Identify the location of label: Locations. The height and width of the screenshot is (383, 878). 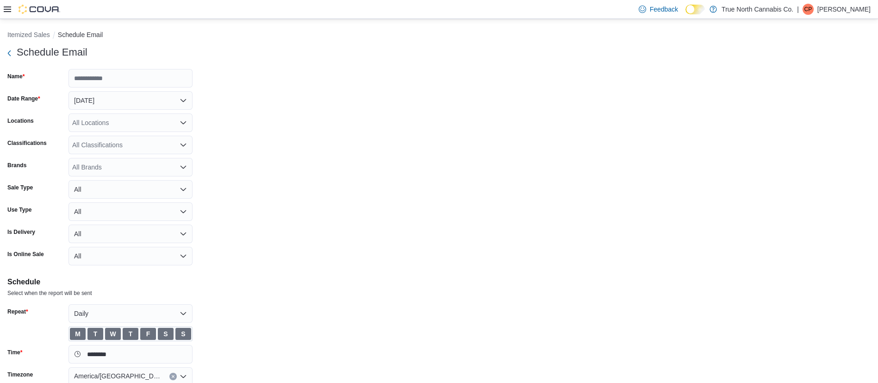
(20, 121).